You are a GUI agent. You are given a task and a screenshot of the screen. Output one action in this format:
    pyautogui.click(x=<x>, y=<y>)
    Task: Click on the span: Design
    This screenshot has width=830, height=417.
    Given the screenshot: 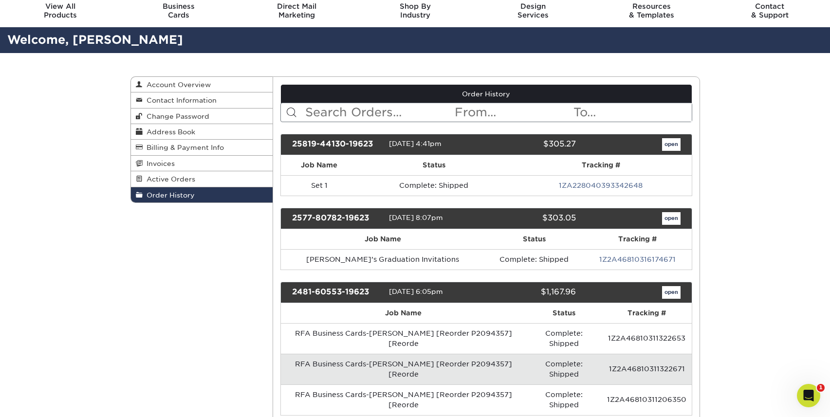 What is the action you would take?
    pyautogui.click(x=533, y=6)
    